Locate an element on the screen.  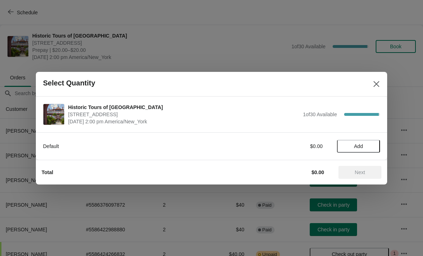
span: Add is located at coordinates (358, 146).